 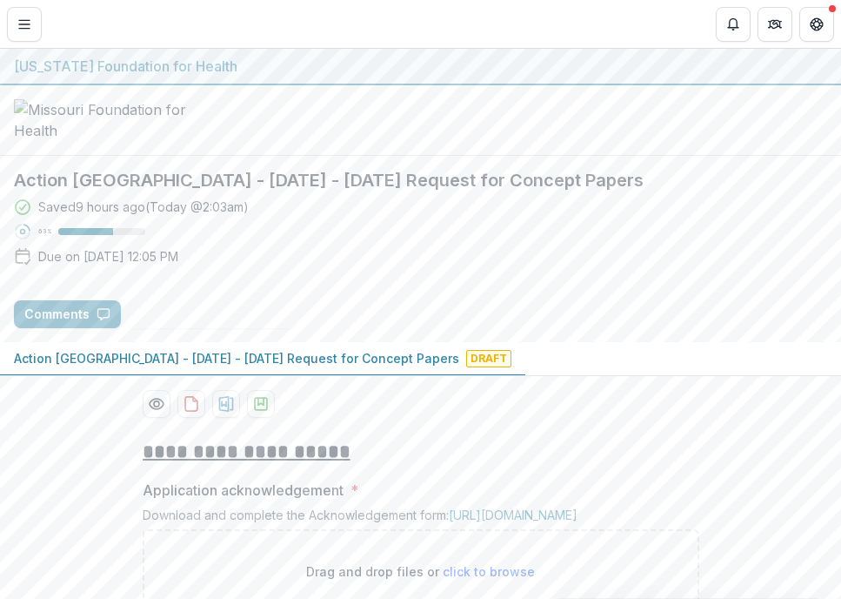 I want to click on p: 63 %, so click(x=44, y=231).